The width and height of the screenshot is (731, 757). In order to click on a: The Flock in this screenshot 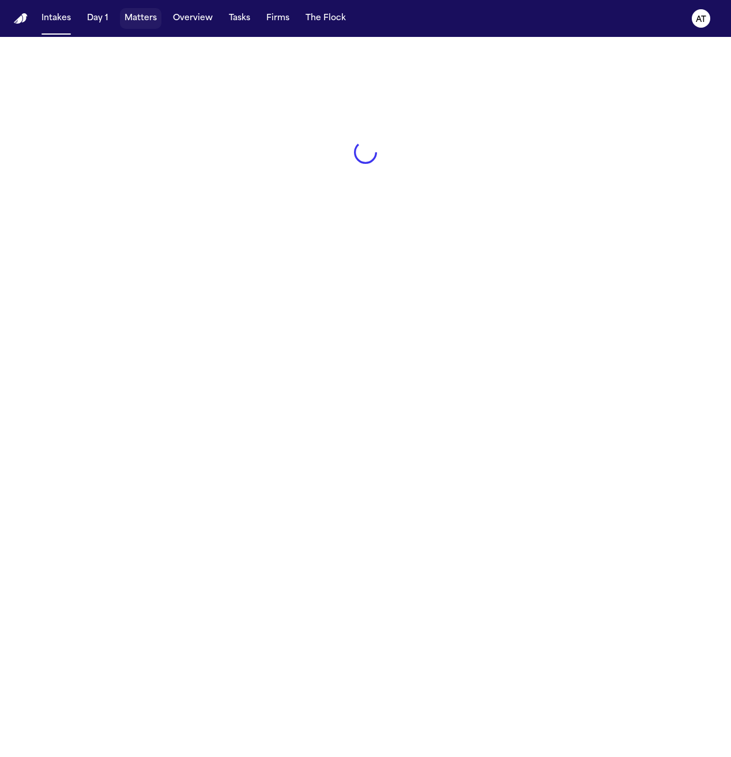, I will do `click(326, 18)`.